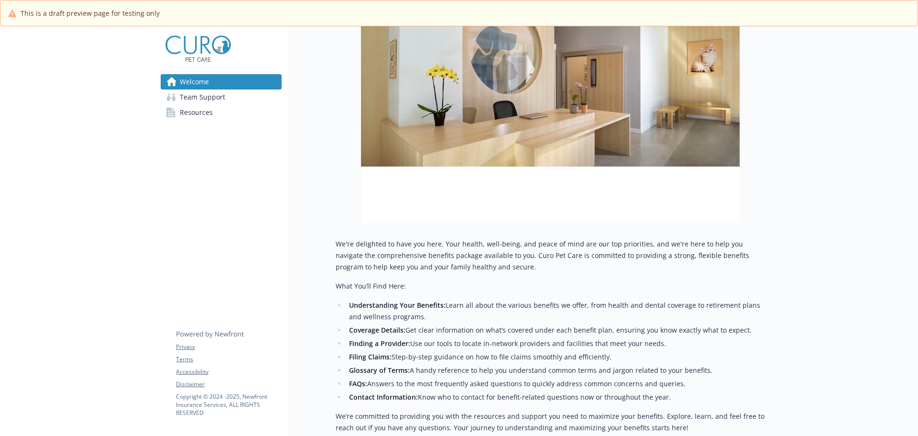 The image size is (918, 436). Describe the element at coordinates (556, 397) in the screenshot. I see `li: Know who to contact for benefit-related questions now or throughout the year.` at that location.